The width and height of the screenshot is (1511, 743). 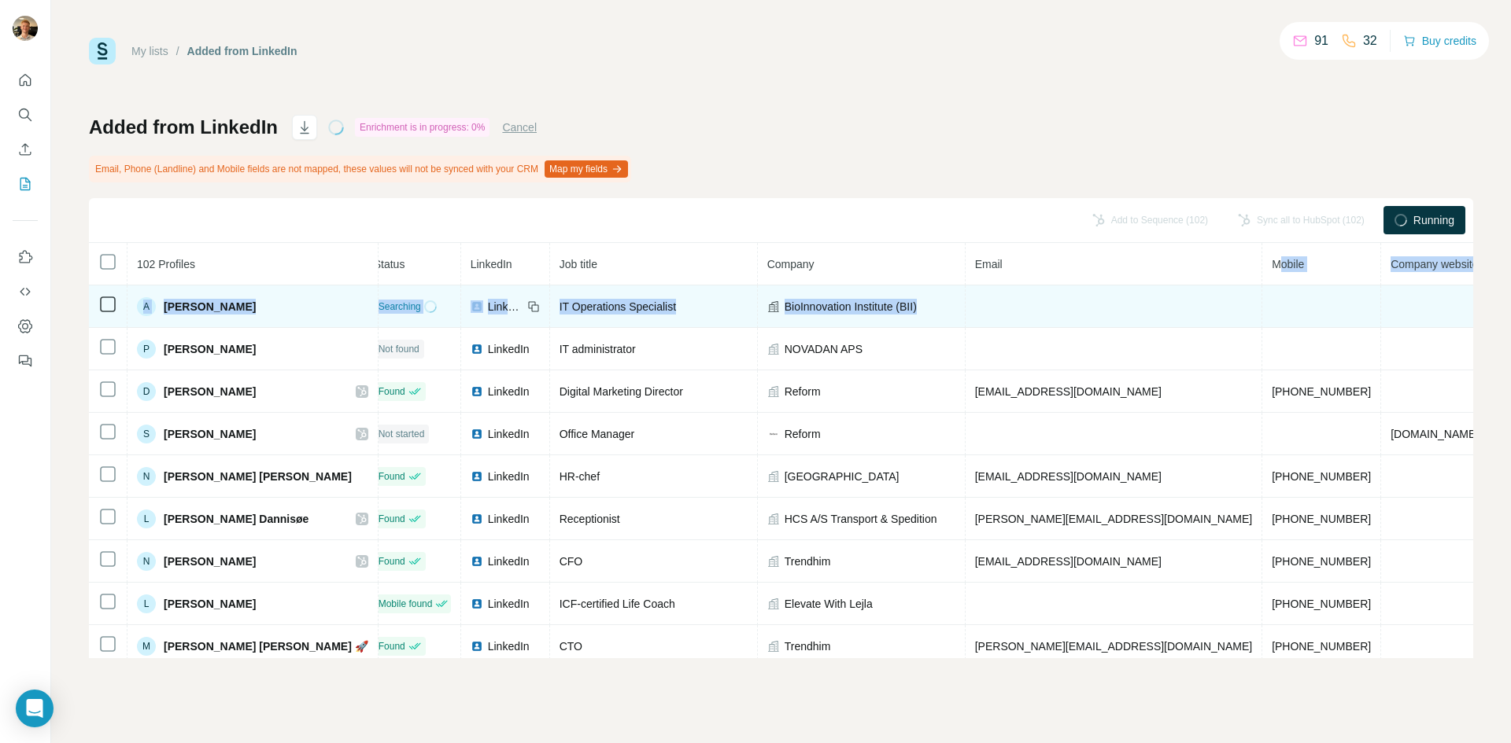 I want to click on span: Mobile found, so click(x=405, y=604).